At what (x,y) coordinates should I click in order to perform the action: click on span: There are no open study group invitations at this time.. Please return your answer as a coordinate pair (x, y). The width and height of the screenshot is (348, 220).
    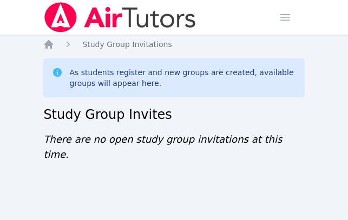
    Looking at the image, I should click on (162, 147).